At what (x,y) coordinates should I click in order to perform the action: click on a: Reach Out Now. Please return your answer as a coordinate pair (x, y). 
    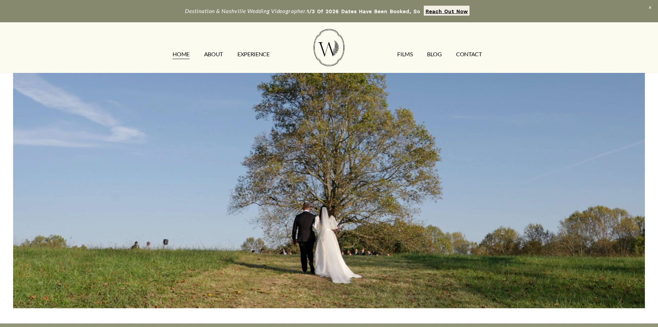
    Looking at the image, I should click on (446, 11).